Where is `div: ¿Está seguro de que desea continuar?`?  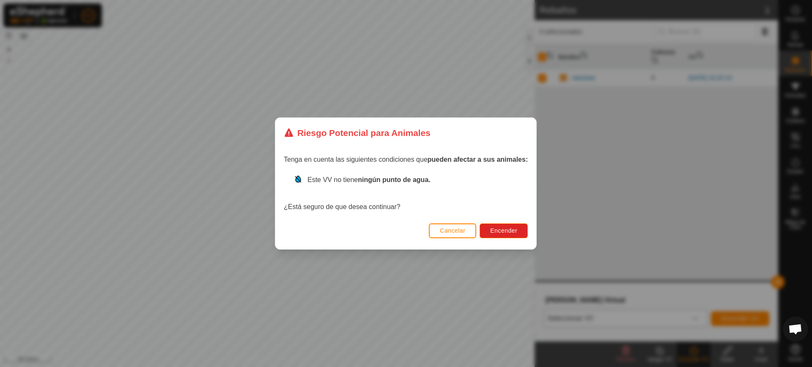 div: ¿Está seguro de que desea continuar? is located at coordinates (405, 194).